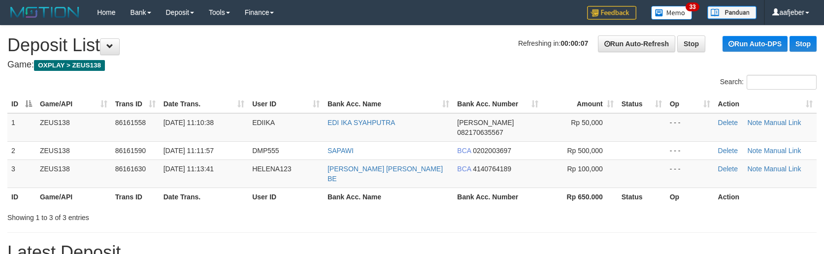  I want to click on th: Bank Acc. Number: activate to sort column ascending, so click(497, 104).